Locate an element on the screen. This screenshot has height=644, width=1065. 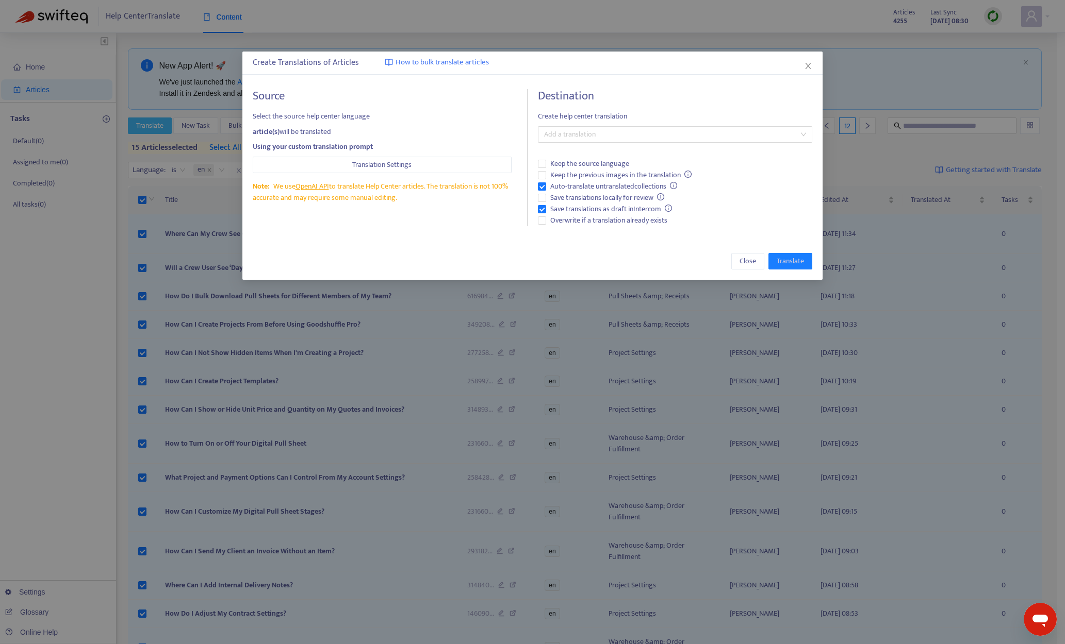
div: will be translated is located at coordinates (382, 132).